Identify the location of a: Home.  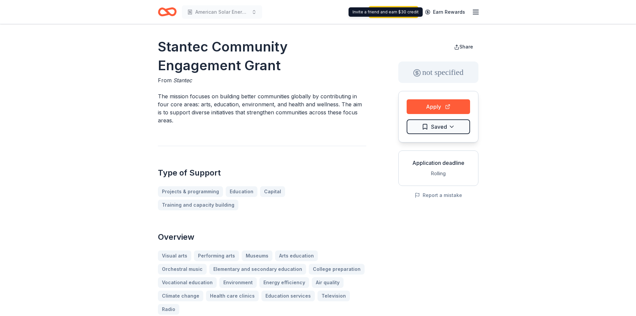
(167, 12).